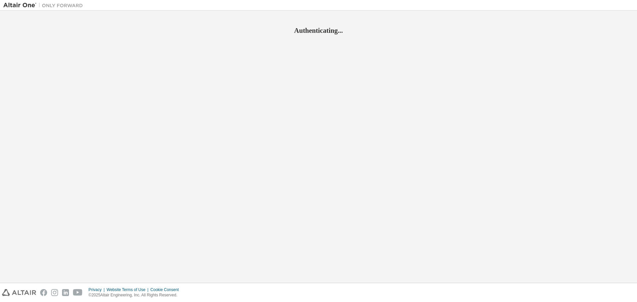 The height and width of the screenshot is (302, 637). I want to click on h2: Authenticating..., so click(318, 31).